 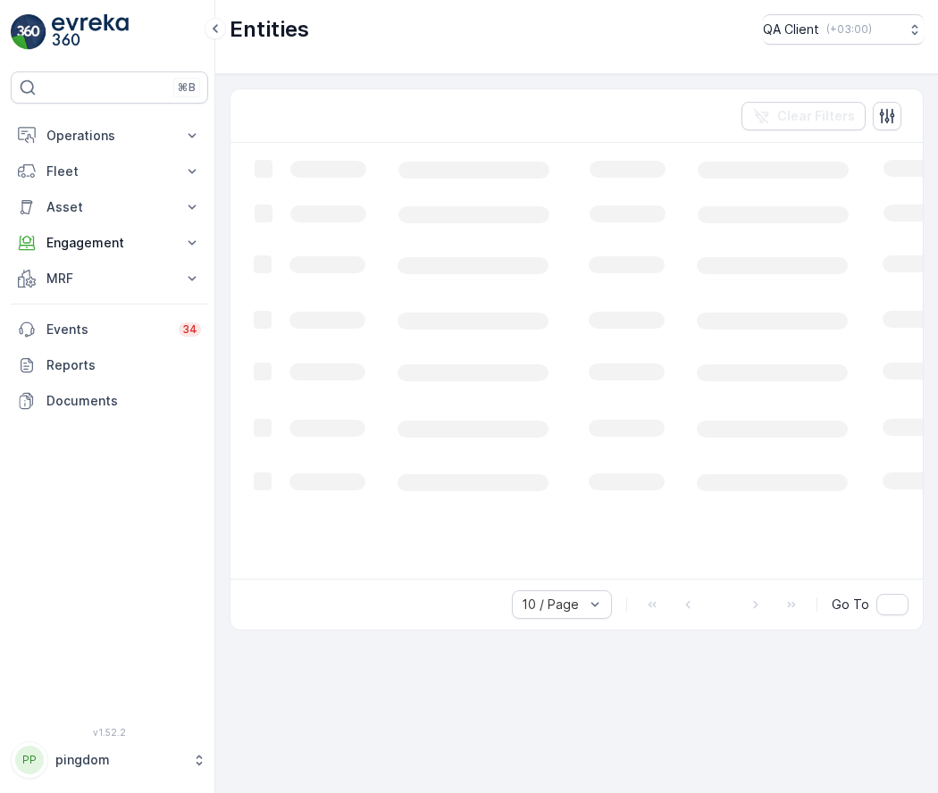 I want to click on p: MRF, so click(x=109, y=279).